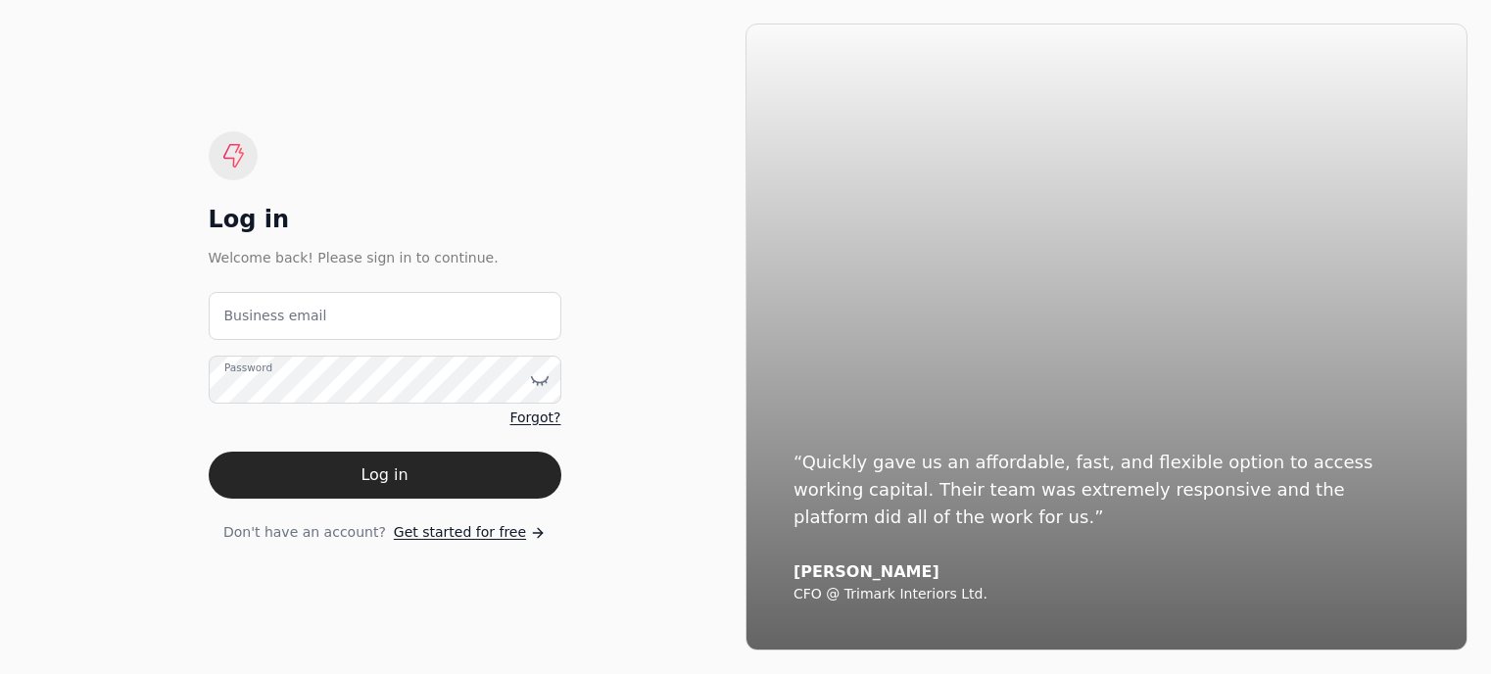 The width and height of the screenshot is (1491, 674). What do you see at coordinates (460, 532) in the screenshot?
I see `span: Get started for free` at bounding box center [460, 532].